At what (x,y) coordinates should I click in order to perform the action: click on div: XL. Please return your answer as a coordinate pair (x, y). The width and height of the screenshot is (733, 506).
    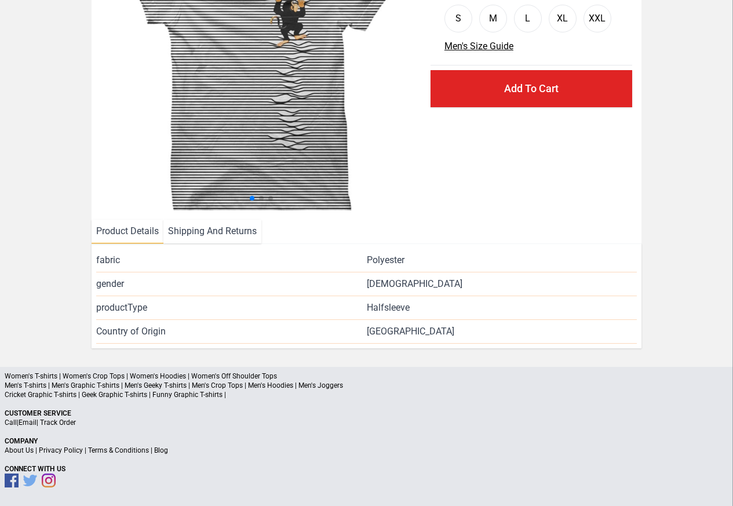
    Looking at the image, I should click on (562, 19).